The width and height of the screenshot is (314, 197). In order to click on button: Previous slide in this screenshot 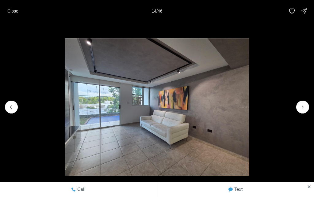, I will do `click(11, 107)`.